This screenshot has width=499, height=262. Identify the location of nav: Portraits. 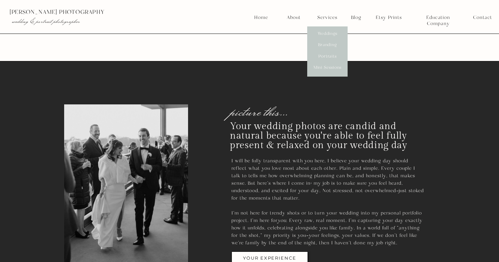
(327, 57).